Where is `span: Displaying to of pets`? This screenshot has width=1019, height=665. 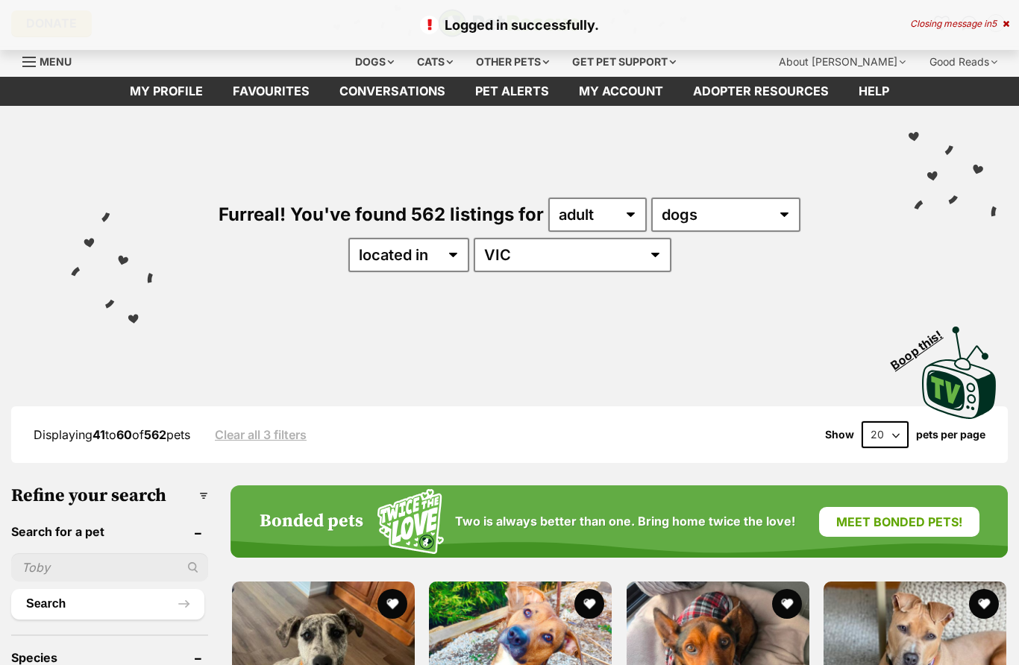
span: Displaying to of pets is located at coordinates (112, 435).